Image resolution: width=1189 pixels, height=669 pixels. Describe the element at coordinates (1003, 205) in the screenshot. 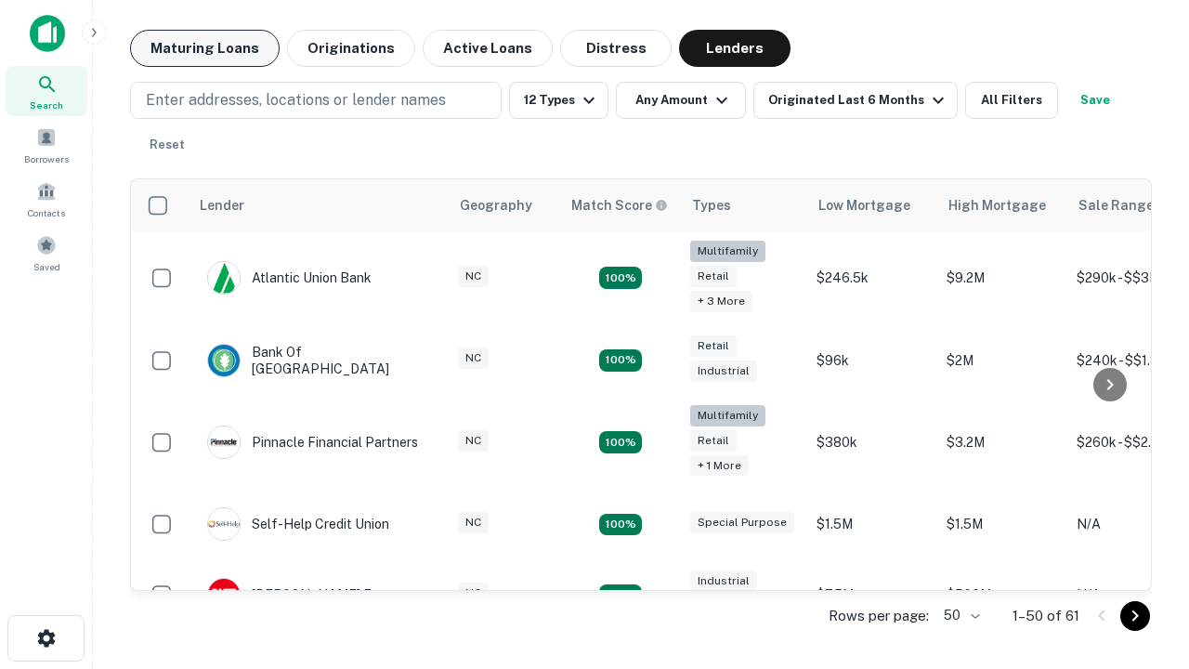

I see `th: High Mortgage` at that location.